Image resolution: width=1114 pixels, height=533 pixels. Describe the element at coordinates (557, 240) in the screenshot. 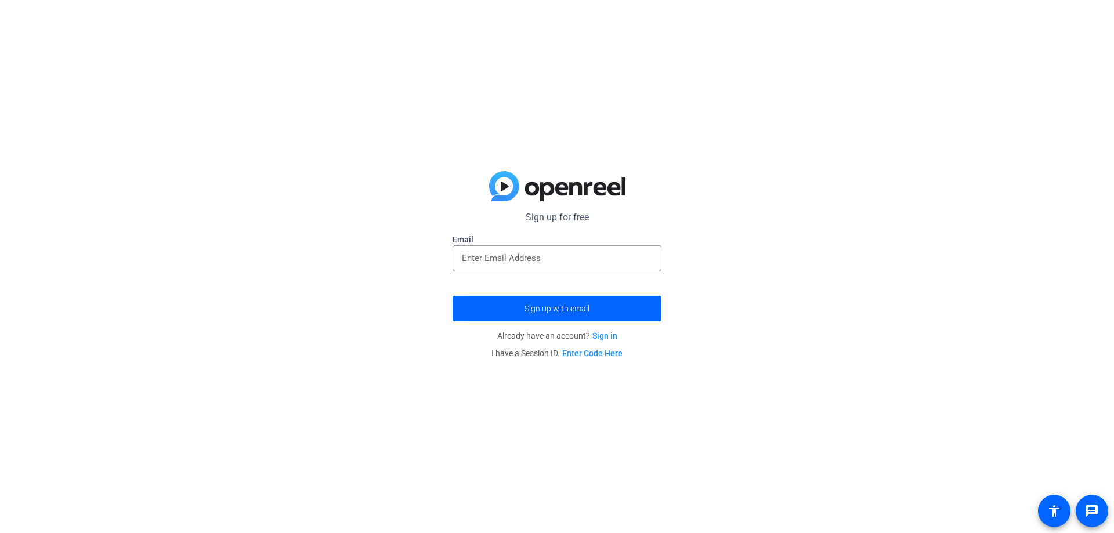

I see `label: Email` at that location.